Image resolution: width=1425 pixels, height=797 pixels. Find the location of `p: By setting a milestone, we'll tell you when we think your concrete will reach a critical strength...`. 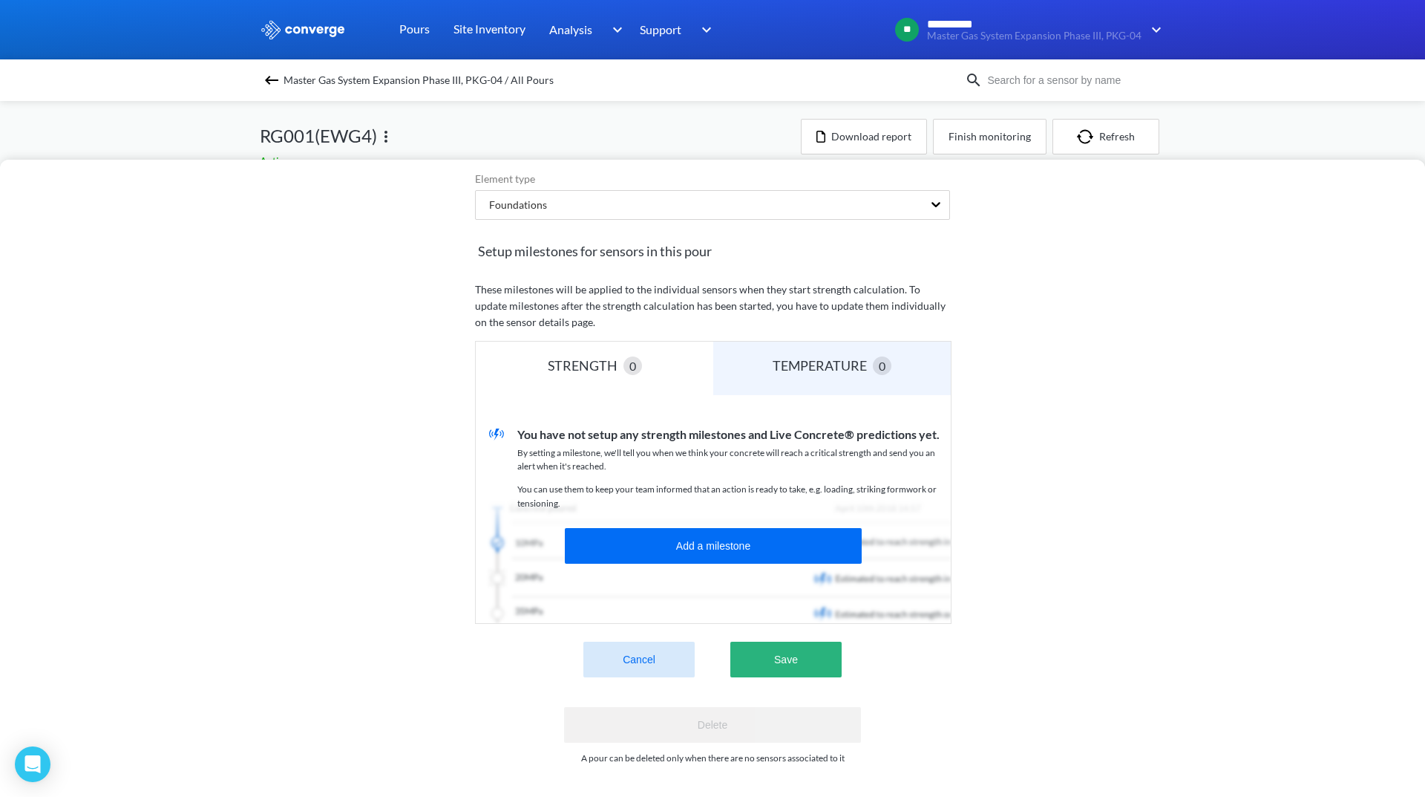

p: By setting a milestone, we'll tell you when we think your concrete will reach a critical strength... is located at coordinates (734, 460).